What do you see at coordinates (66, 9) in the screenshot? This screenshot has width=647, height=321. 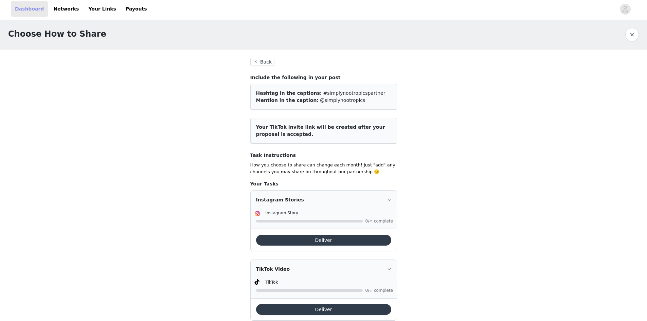 I see `a: Networks` at bounding box center [66, 9].